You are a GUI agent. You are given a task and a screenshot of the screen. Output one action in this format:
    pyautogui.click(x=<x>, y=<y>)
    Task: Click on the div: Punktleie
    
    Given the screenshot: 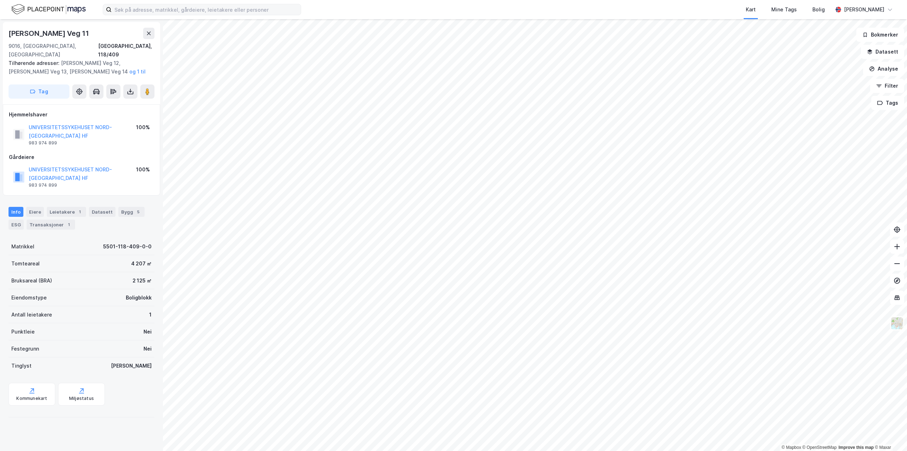 What is the action you would take?
    pyautogui.click(x=23, y=331)
    